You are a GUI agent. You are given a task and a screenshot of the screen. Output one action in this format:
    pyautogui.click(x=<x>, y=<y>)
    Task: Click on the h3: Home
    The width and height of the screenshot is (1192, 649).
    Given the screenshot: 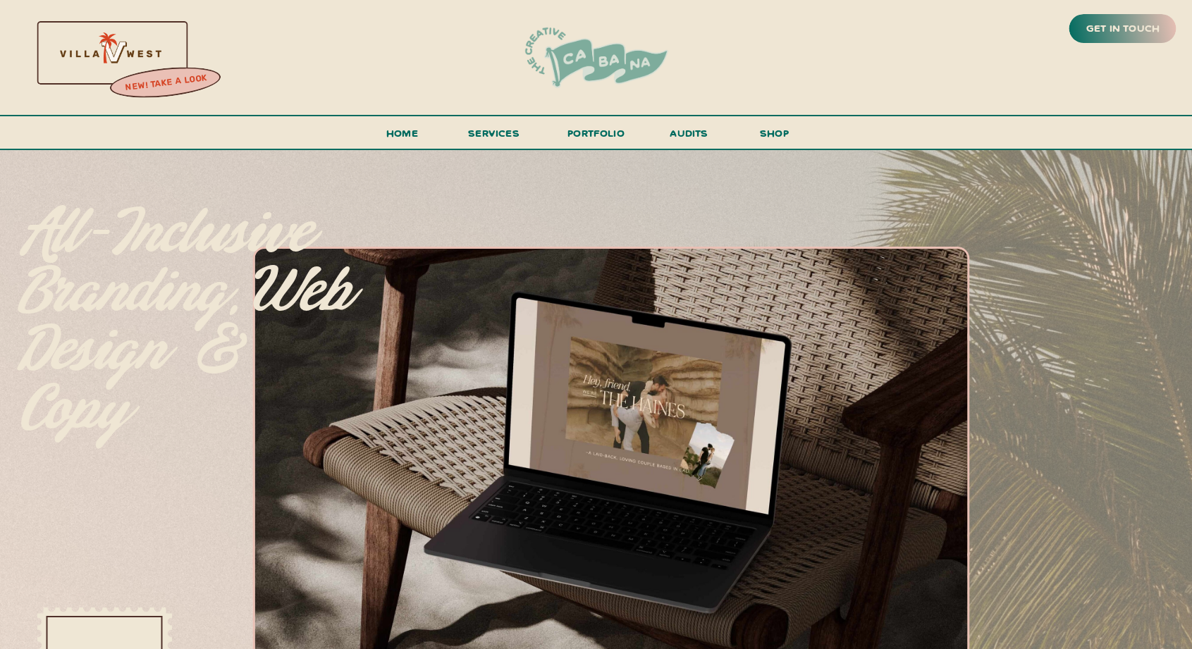 What is the action you would take?
    pyautogui.click(x=402, y=137)
    